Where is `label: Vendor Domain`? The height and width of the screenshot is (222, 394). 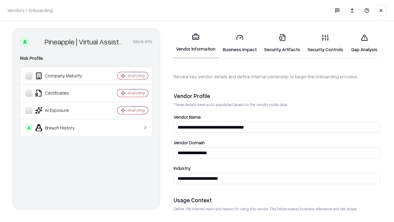
label: Vendor Domain is located at coordinates (277, 142).